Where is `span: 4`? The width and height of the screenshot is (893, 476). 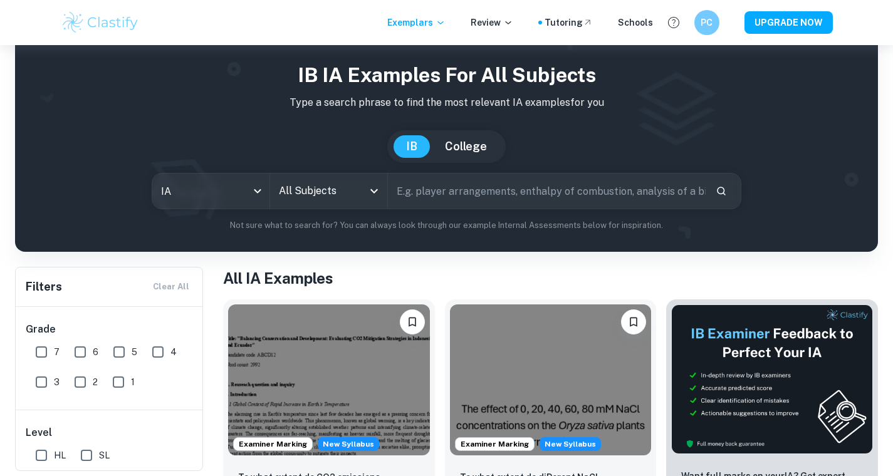
span: 4 is located at coordinates (174, 352).